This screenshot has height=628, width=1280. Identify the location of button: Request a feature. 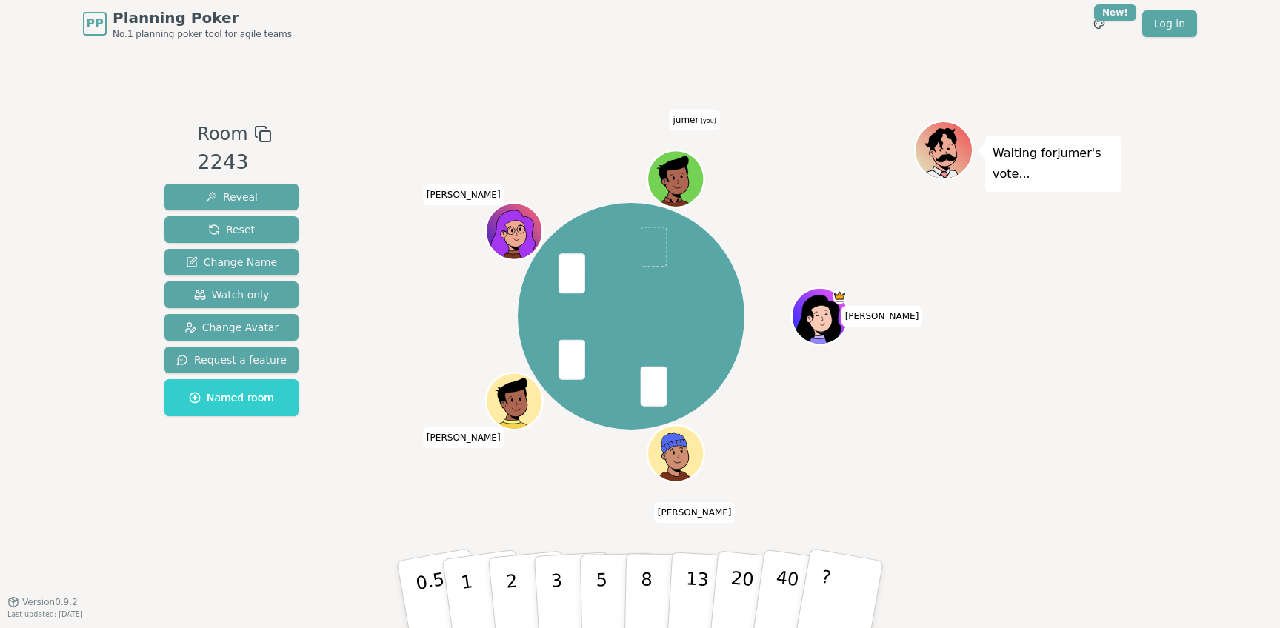
(231, 360).